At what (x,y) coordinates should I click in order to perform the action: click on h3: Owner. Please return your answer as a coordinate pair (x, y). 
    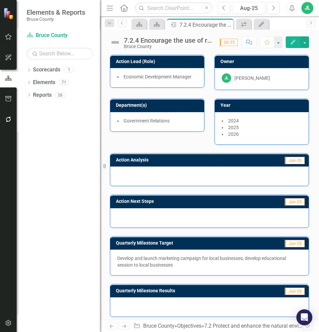
    Looking at the image, I should click on (263, 61).